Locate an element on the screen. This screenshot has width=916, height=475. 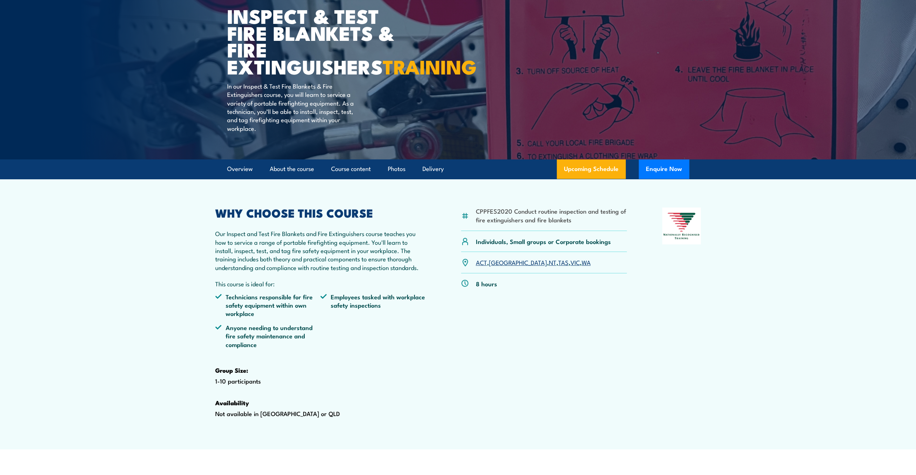
p: Our Inspect and Test Fire Blankets and Fire Extinguishers course teaches you how to service a ran... is located at coordinates (321, 250).